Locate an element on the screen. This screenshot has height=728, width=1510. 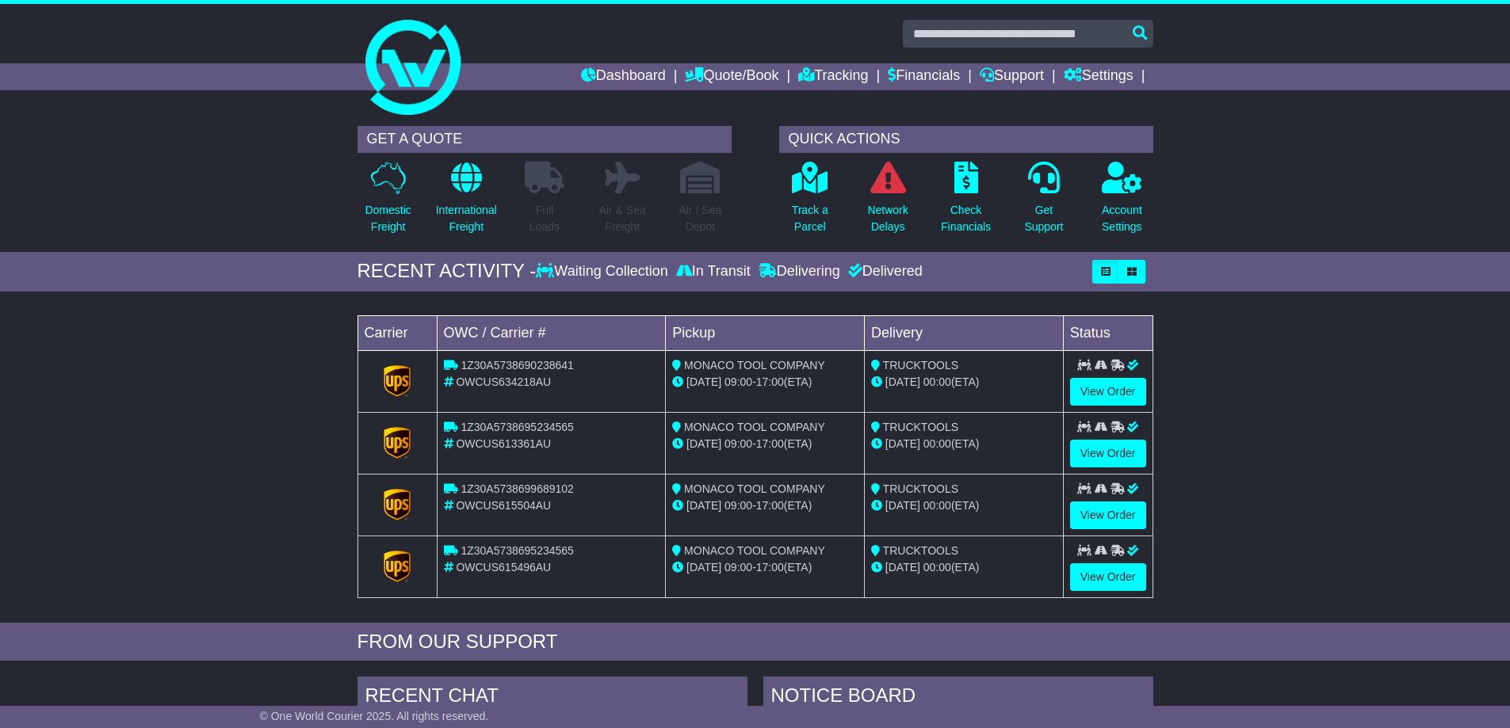
p: Check Financials is located at coordinates (965, 219).